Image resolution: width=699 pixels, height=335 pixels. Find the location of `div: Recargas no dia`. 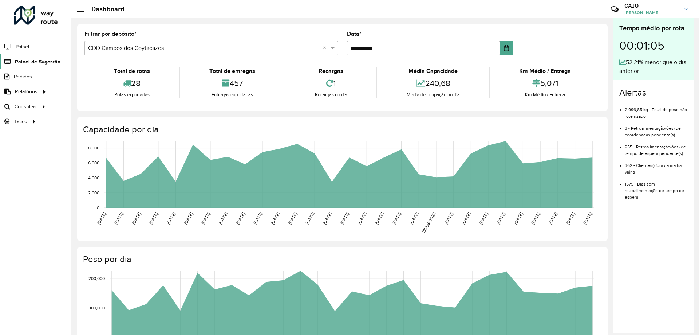

div: Recargas no dia is located at coordinates (331, 95).